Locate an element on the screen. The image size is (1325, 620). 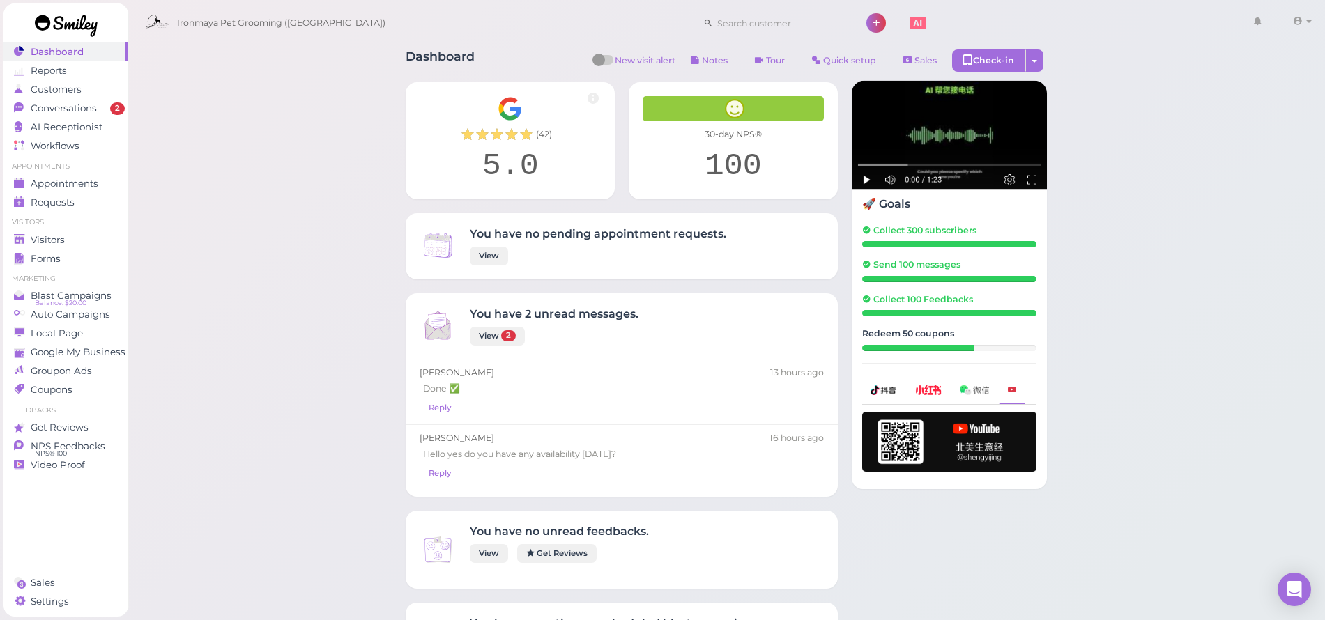
span: Reports is located at coordinates (49, 70).